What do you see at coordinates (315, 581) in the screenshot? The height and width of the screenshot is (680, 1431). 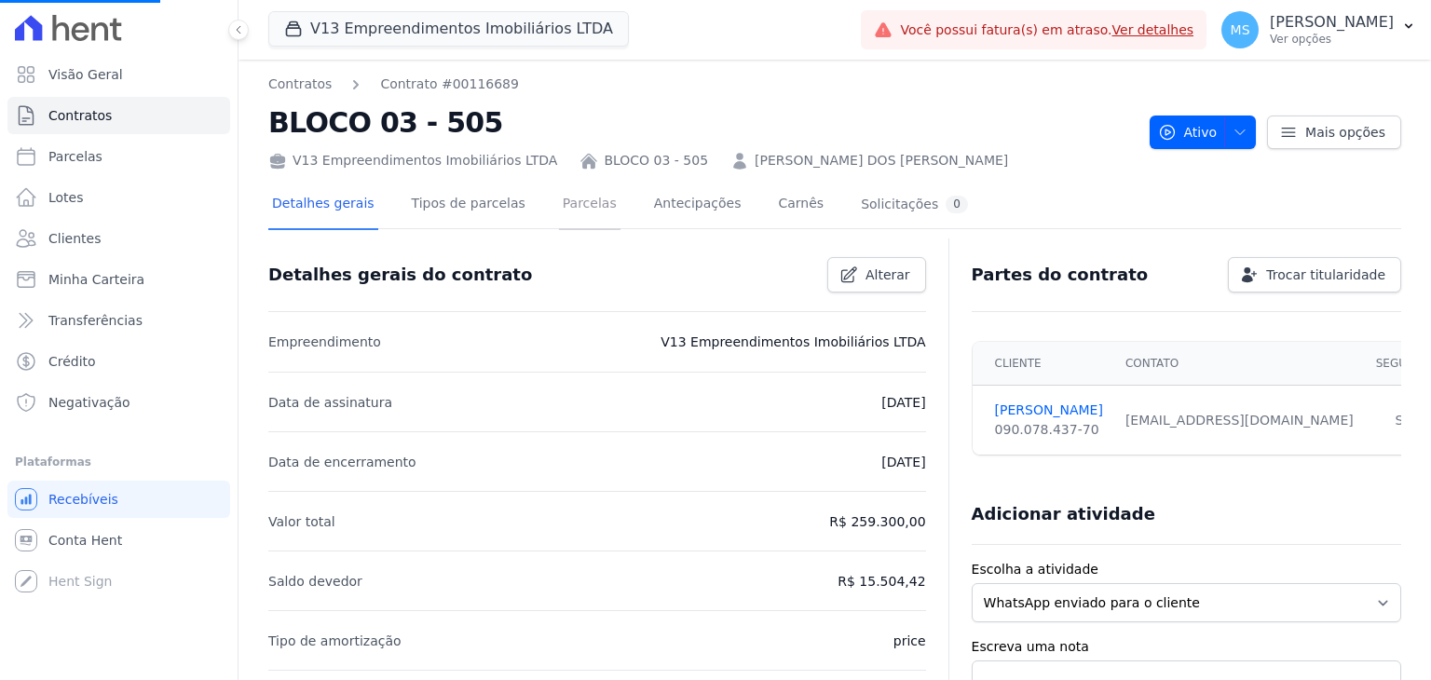 I see `p: Saldo devedor` at bounding box center [315, 581].